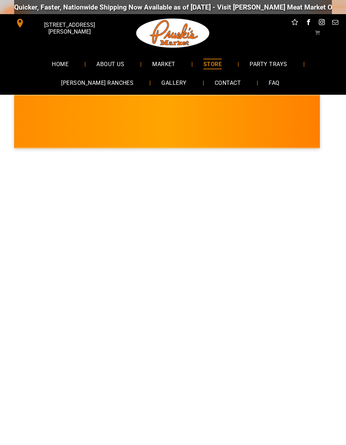  I want to click on a: PARTY TRAYS, so click(268, 64).